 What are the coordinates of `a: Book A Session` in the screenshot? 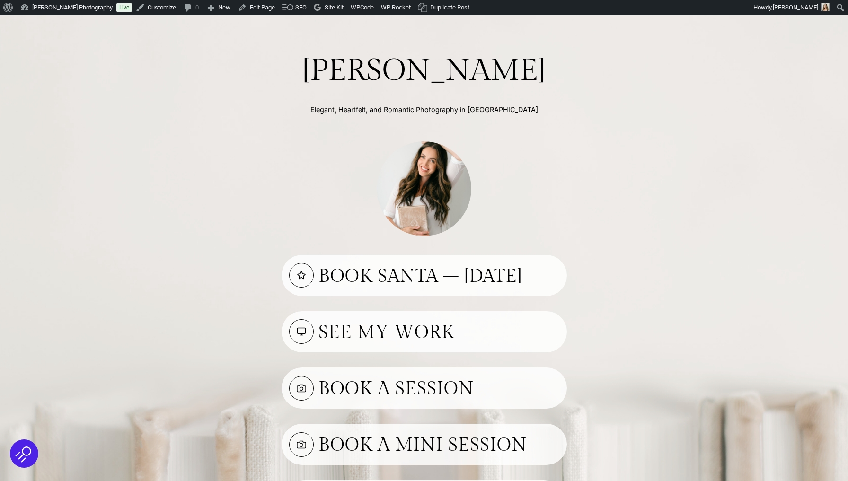 It's located at (424, 388).